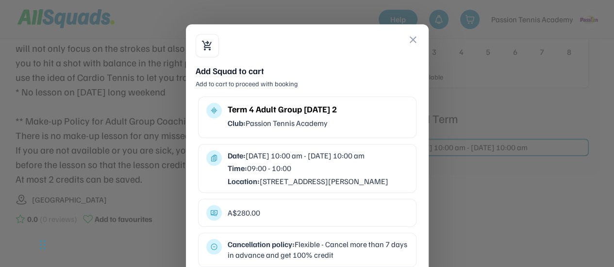 Image resolution: width=614 pixels, height=267 pixels. What do you see at coordinates (318, 123) in the screenshot?
I see `div: Passion Tennis Academy` at bounding box center [318, 123].